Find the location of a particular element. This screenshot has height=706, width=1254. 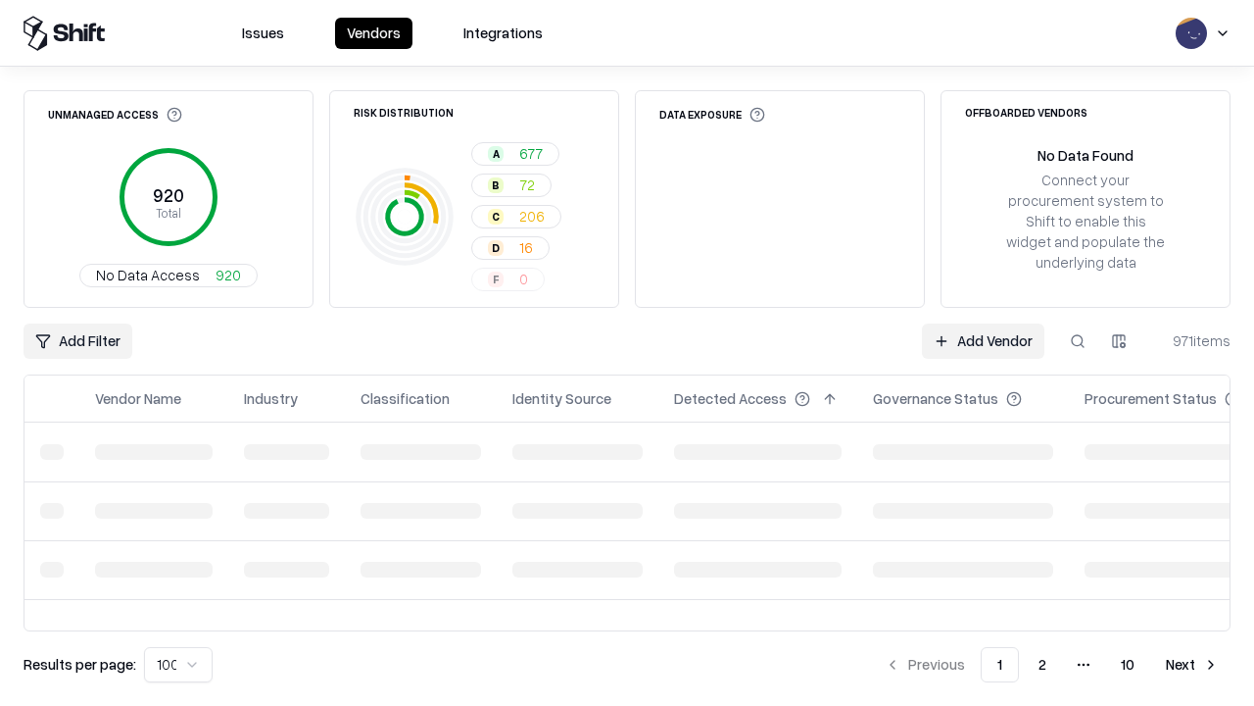

button: Issues is located at coordinates (263, 33).